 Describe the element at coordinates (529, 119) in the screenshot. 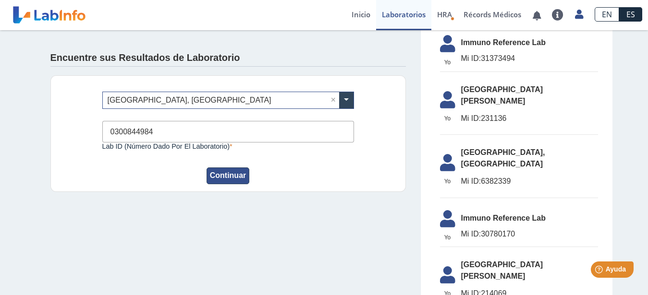

I see `span: 231136` at that location.